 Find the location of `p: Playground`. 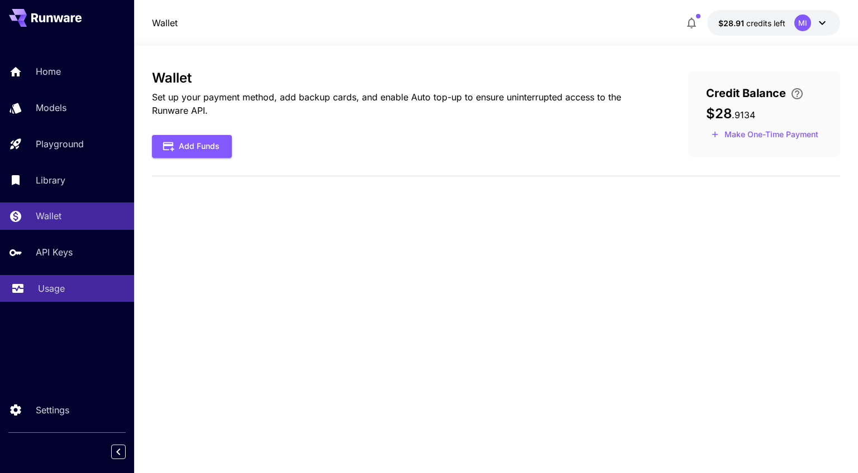

p: Playground is located at coordinates (60, 144).